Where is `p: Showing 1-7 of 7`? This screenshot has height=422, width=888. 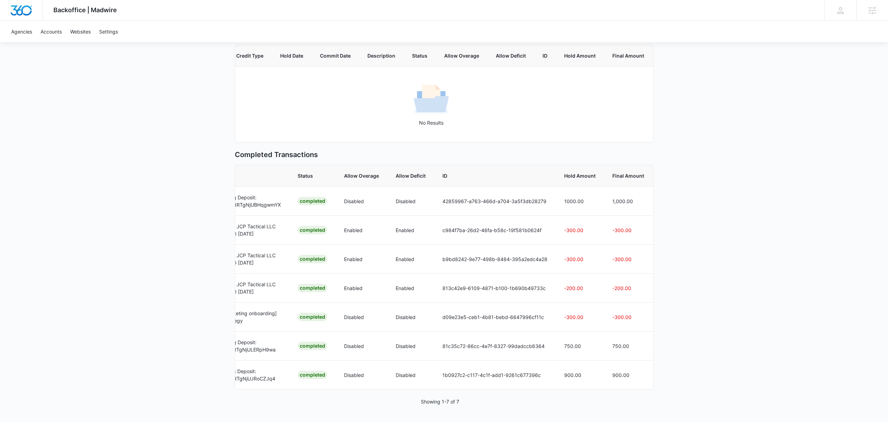 p: Showing 1-7 of 7 is located at coordinates (440, 401).